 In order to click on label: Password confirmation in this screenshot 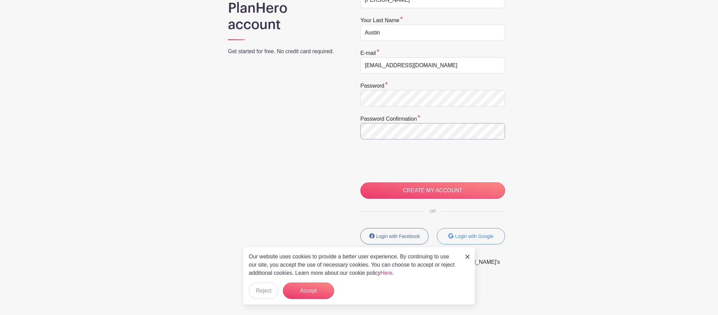, I will do `click(390, 119)`.